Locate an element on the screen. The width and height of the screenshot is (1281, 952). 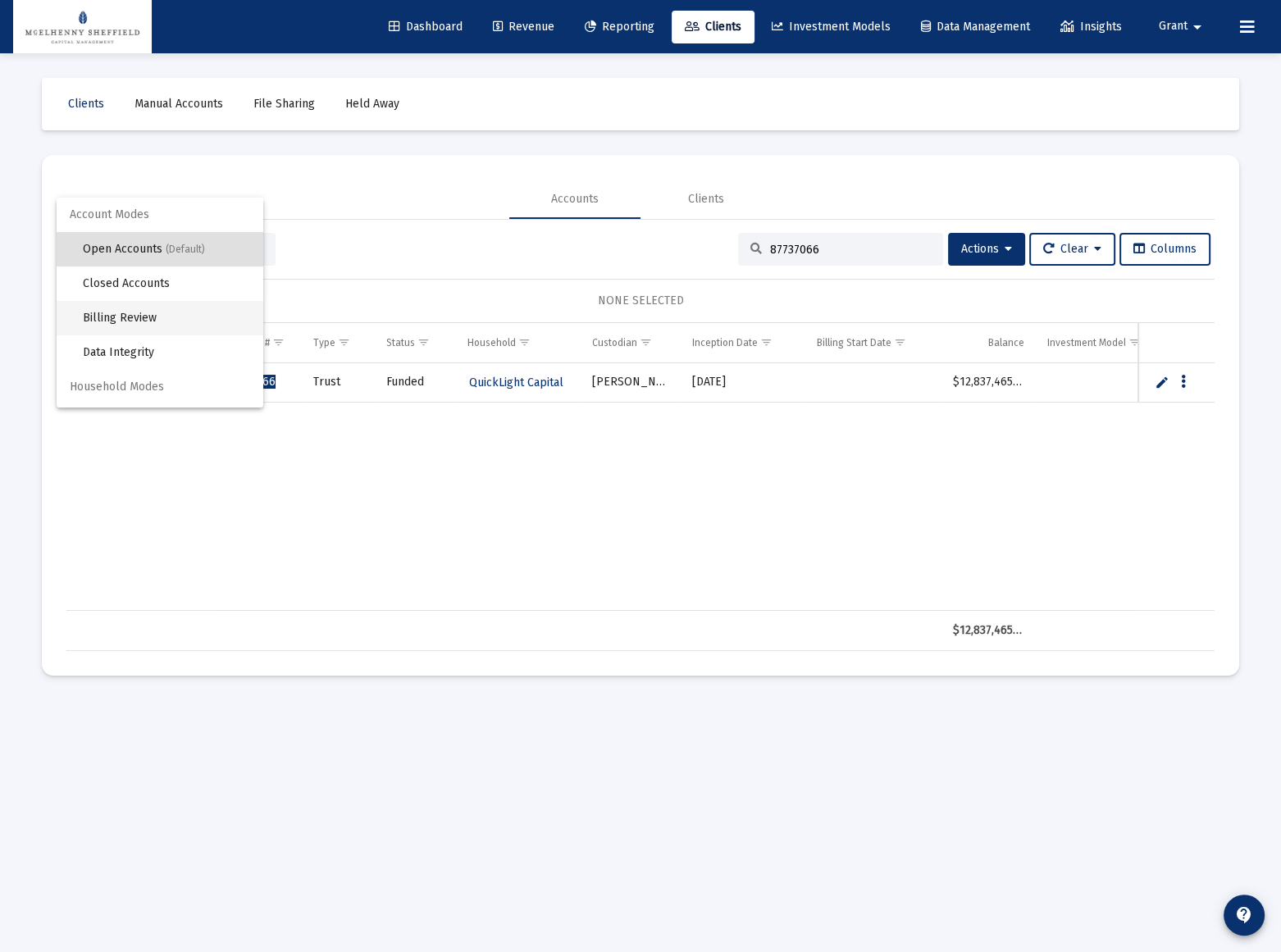
span: (Default) is located at coordinates (185, 249).